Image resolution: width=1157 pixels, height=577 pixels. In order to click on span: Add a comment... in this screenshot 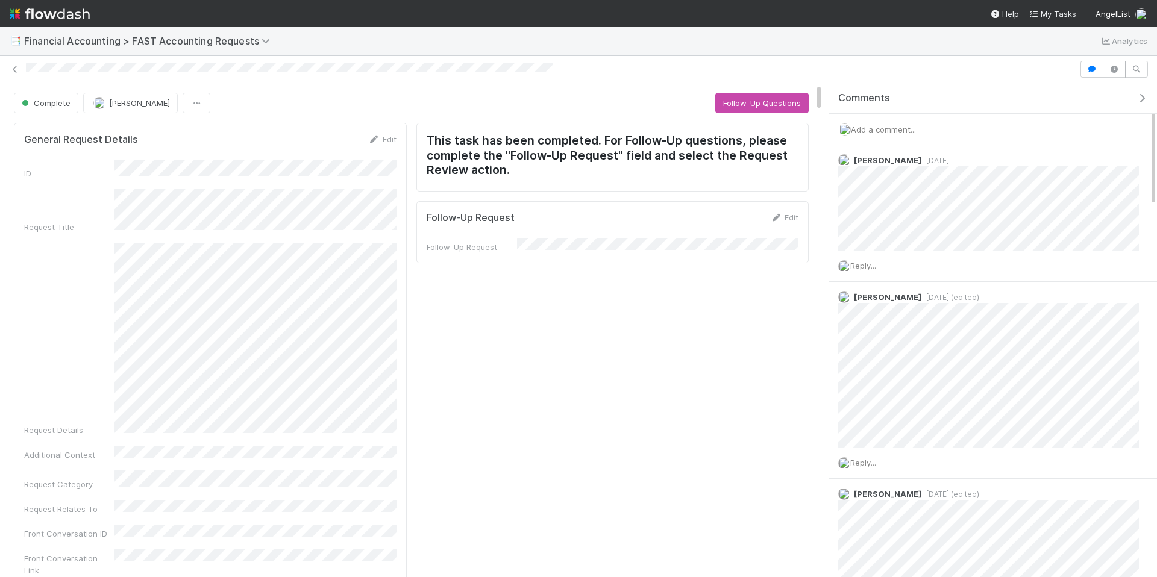, I will do `click(883, 130)`.